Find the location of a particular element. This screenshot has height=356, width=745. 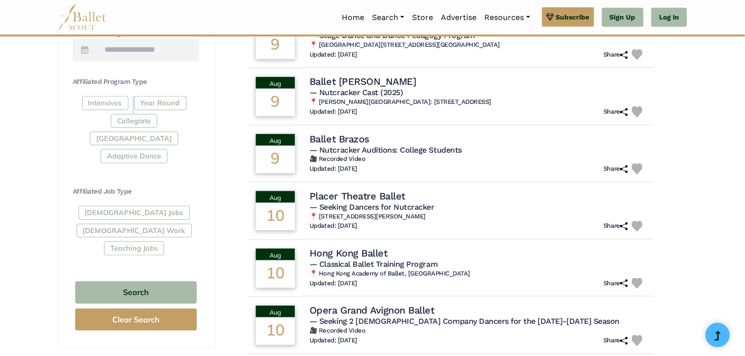

a: Advertise is located at coordinates (459, 18).